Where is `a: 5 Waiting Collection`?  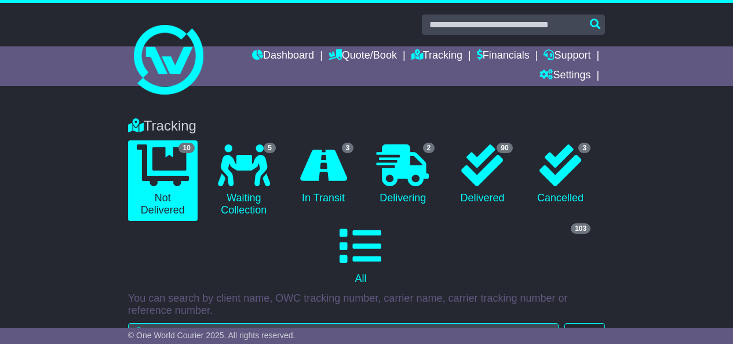 a: 5 Waiting Collection is located at coordinates (244, 180).